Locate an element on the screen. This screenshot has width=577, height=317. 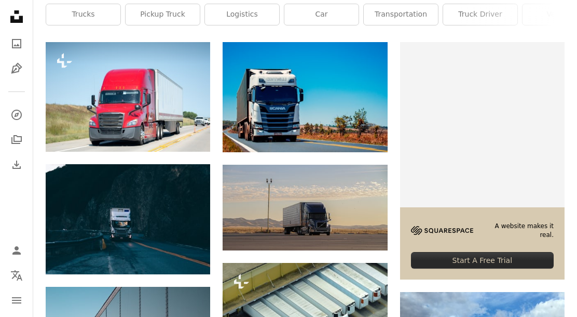
a: Download History is located at coordinates (17, 164).